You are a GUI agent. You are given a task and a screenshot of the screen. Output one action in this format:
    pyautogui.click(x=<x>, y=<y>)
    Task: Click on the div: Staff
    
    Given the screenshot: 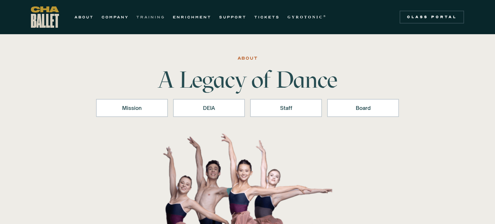 What is the action you would take?
    pyautogui.click(x=286, y=108)
    